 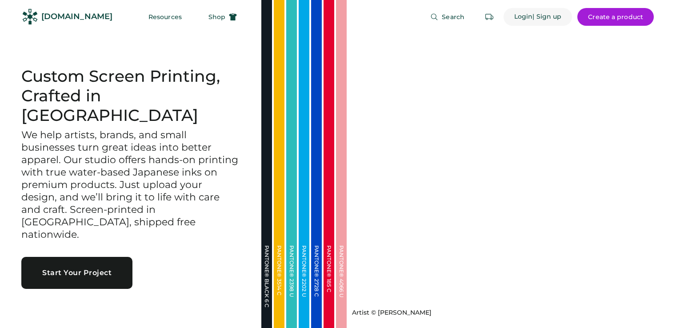 What do you see at coordinates (223, 17) in the screenshot?
I see `button: Shop` at bounding box center [223, 17].